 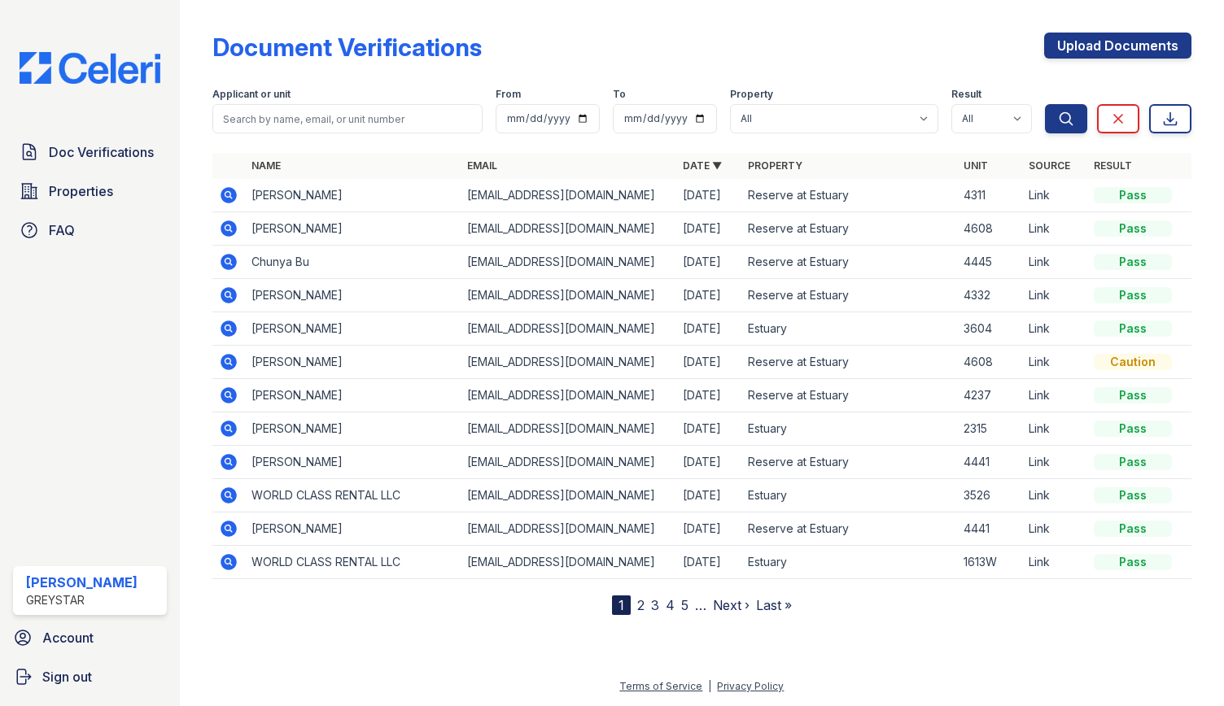 What do you see at coordinates (352, 262) in the screenshot?
I see `td: Chunya Bu` at bounding box center [352, 262].